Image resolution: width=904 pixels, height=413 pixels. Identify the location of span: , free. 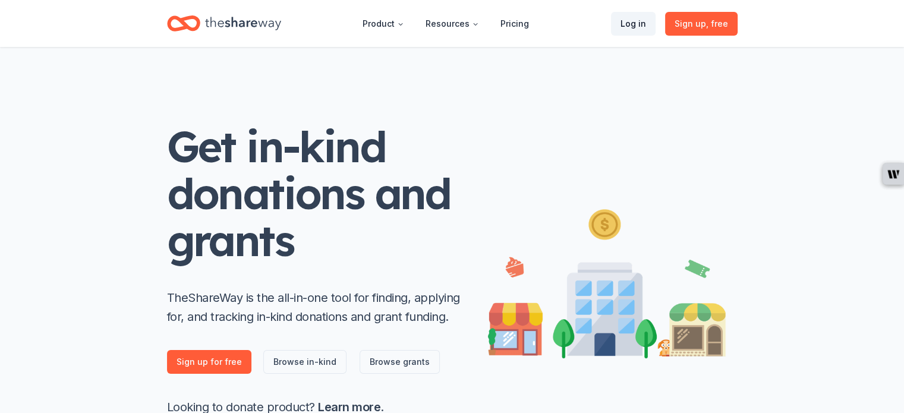
(716, 23).